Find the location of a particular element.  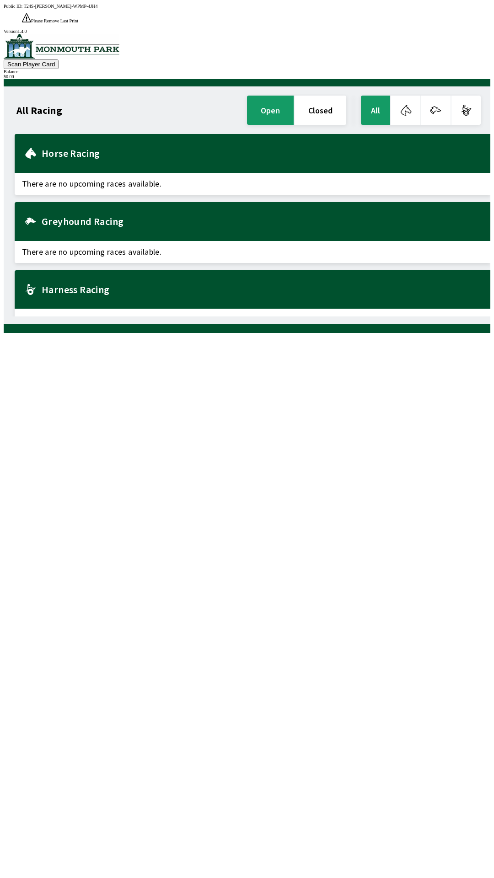

button: Scan Player Card is located at coordinates (31, 64).